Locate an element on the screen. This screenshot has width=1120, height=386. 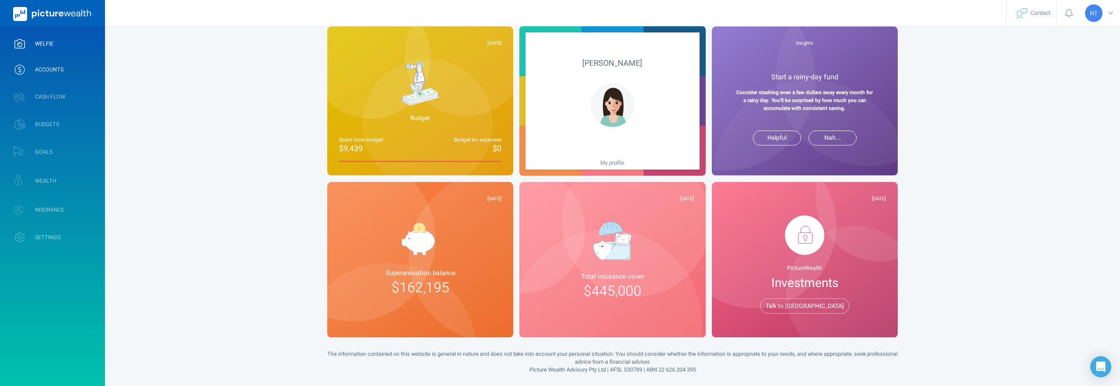
span: ACCOUNTS is located at coordinates (49, 70).